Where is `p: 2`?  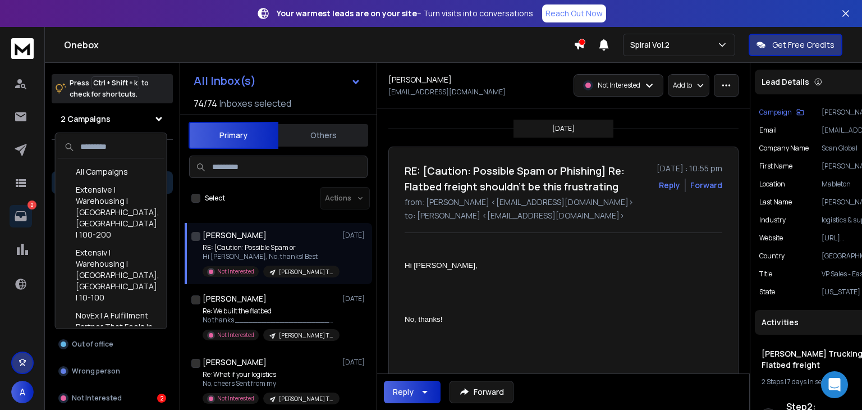 p: 2 is located at coordinates (32, 205).